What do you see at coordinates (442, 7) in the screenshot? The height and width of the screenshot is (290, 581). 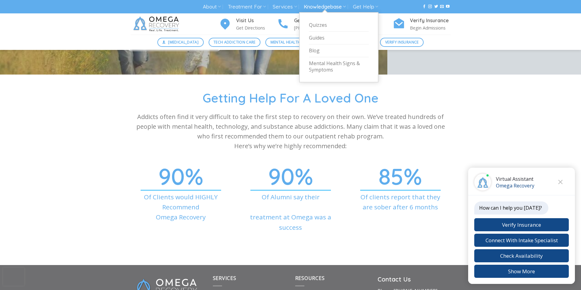 I see `a: Send us an email` at bounding box center [442, 7].